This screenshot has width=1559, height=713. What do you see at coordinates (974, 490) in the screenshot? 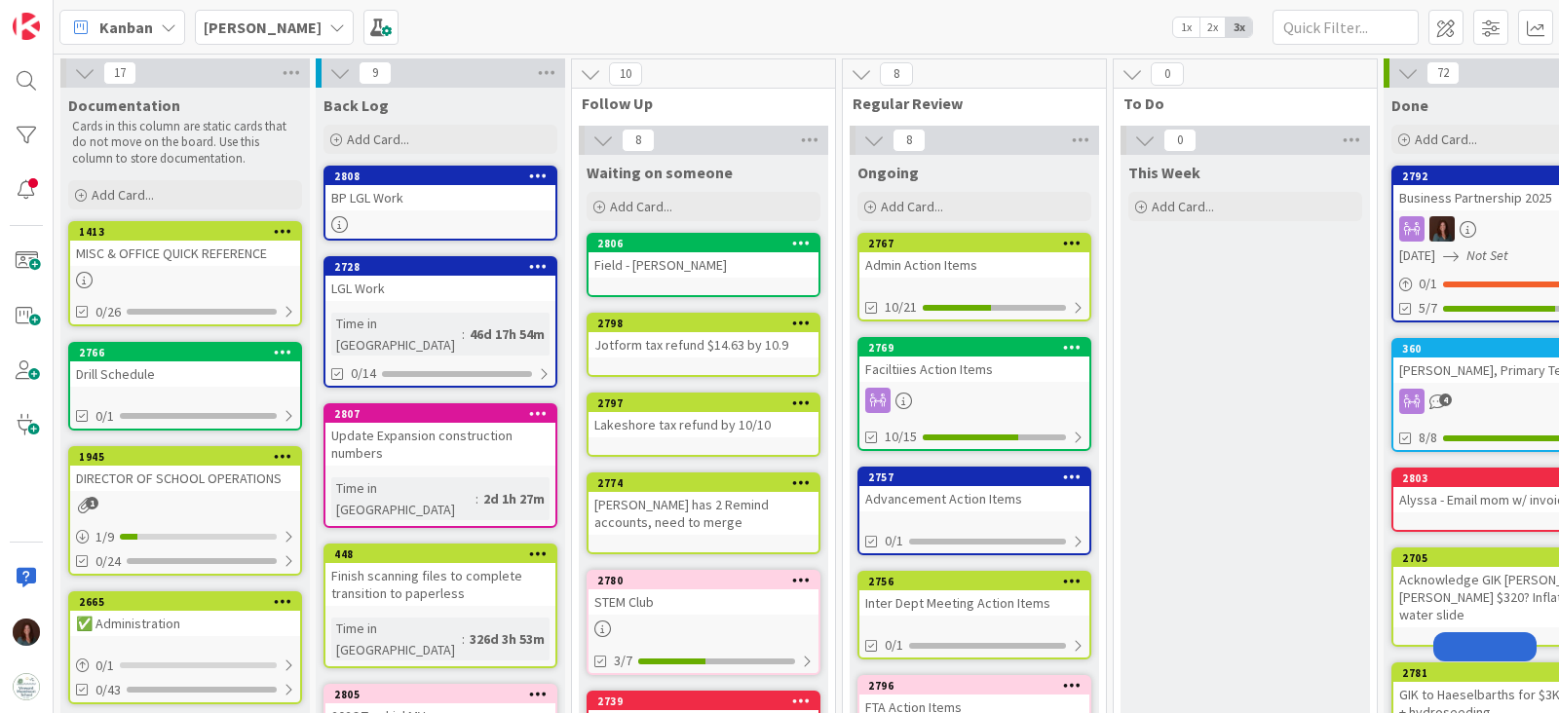
I see `div: 2757Advancement Action Items` at bounding box center [974, 490].